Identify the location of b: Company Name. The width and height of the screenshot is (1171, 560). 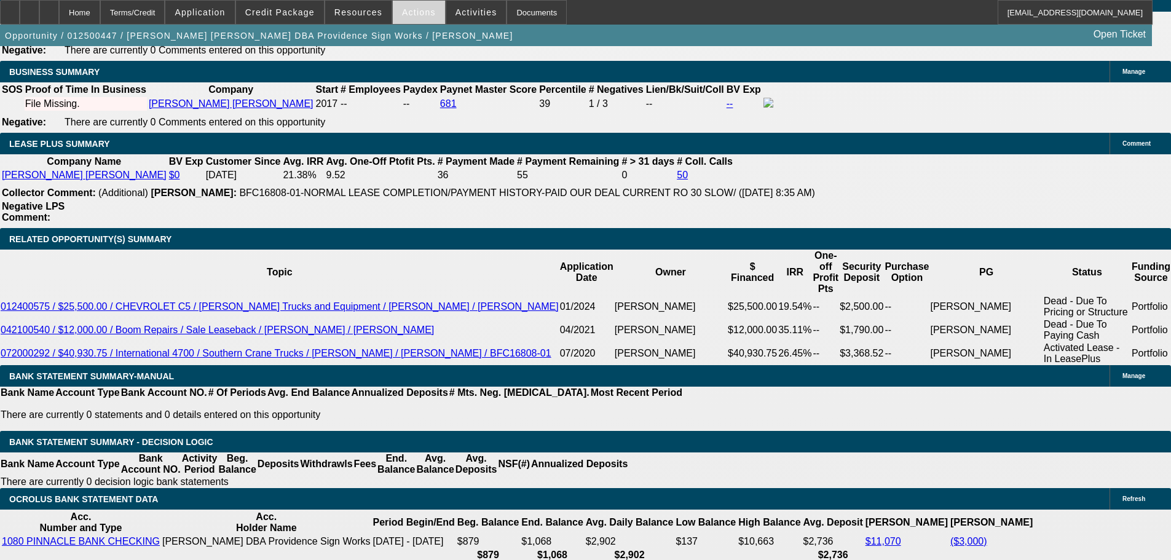
(84, 161).